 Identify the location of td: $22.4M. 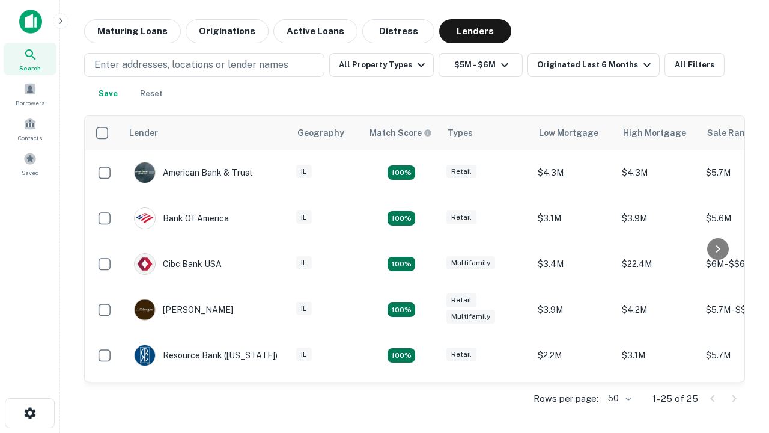
(658, 264).